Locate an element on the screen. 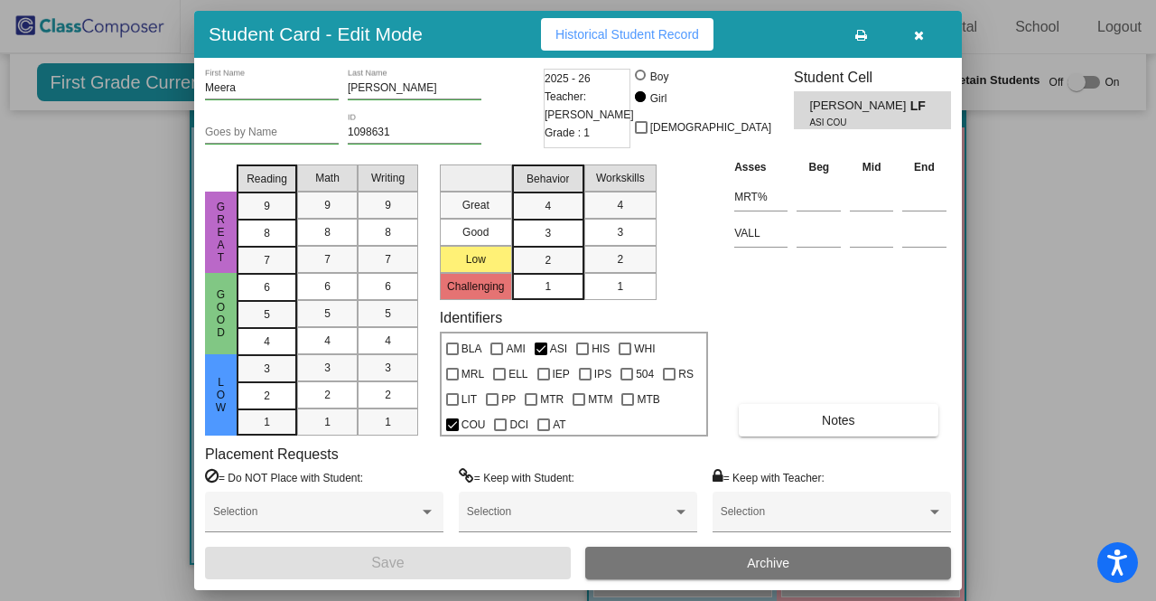 Image resolution: width=1156 pixels, height=601 pixels. th: Asses is located at coordinates (760, 167).